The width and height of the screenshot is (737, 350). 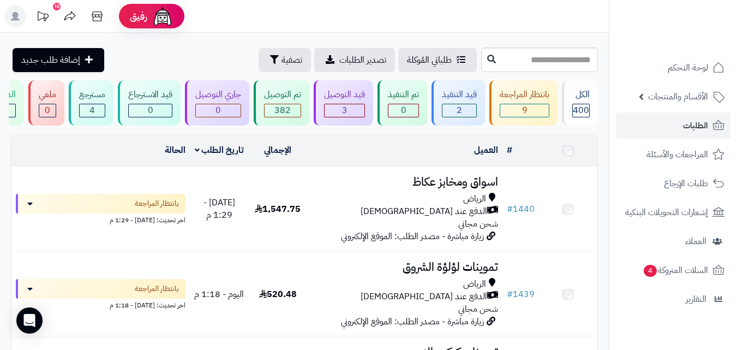 What do you see at coordinates (438, 60) in the screenshot?
I see `a: طلباتي المُوكلة` at bounding box center [438, 60].